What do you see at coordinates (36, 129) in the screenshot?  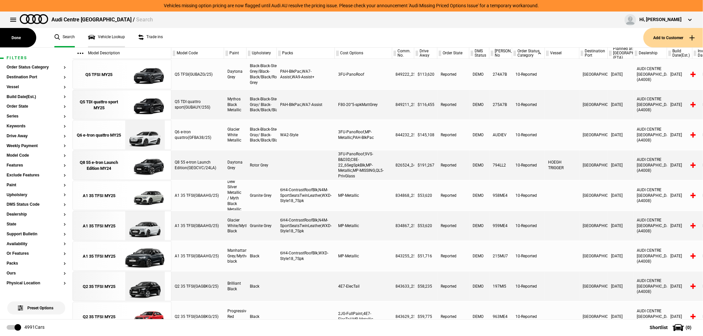 I see `section: Keywords` at bounding box center [36, 129].